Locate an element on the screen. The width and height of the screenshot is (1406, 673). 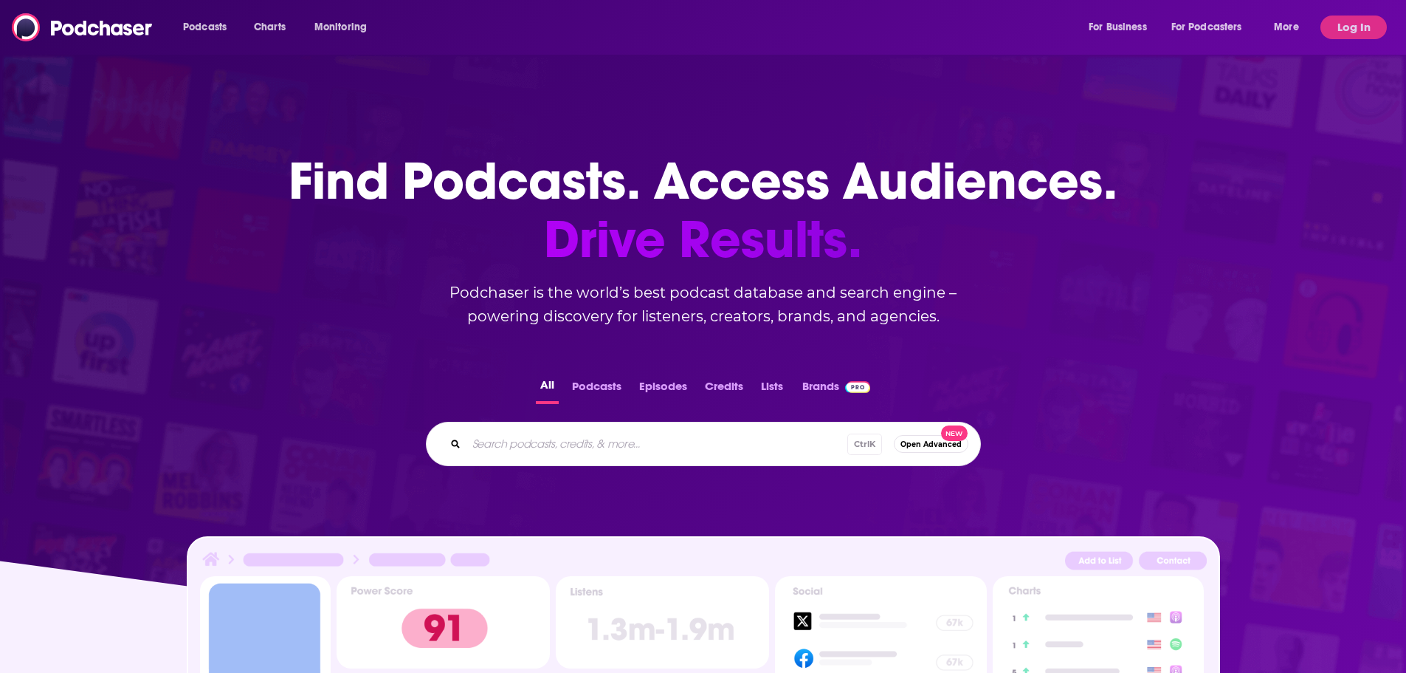
img: Podcast Insights Listens is located at coordinates (662, 622).